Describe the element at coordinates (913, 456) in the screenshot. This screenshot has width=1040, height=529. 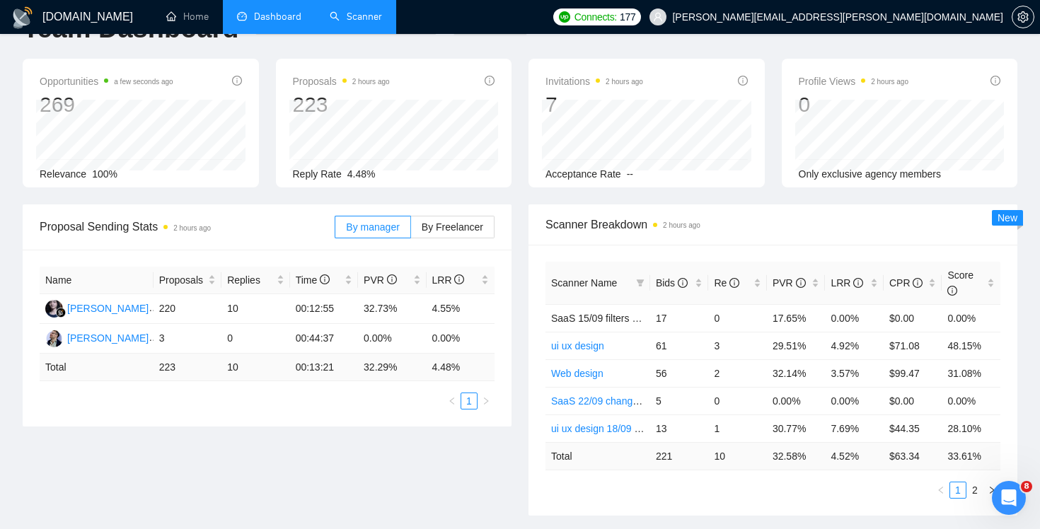
I see `td: $ 63.34` at that location.